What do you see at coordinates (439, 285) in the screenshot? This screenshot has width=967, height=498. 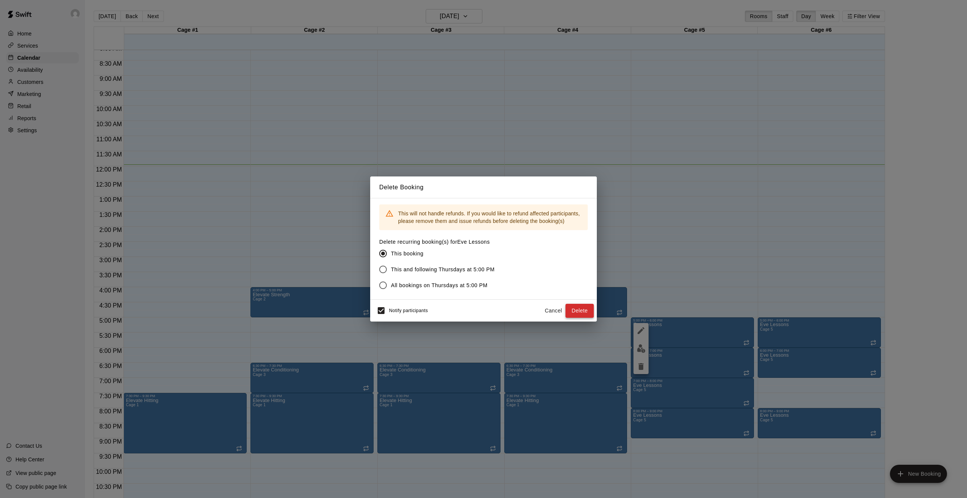 I see `span: All bookings on Thursdays at 5:00 PM` at bounding box center [439, 285].